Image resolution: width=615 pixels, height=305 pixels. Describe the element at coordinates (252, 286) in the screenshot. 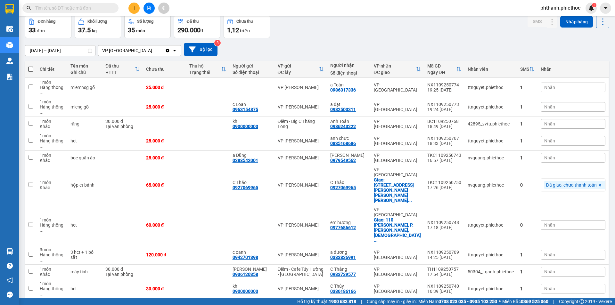

I see `div: kh` at that location.